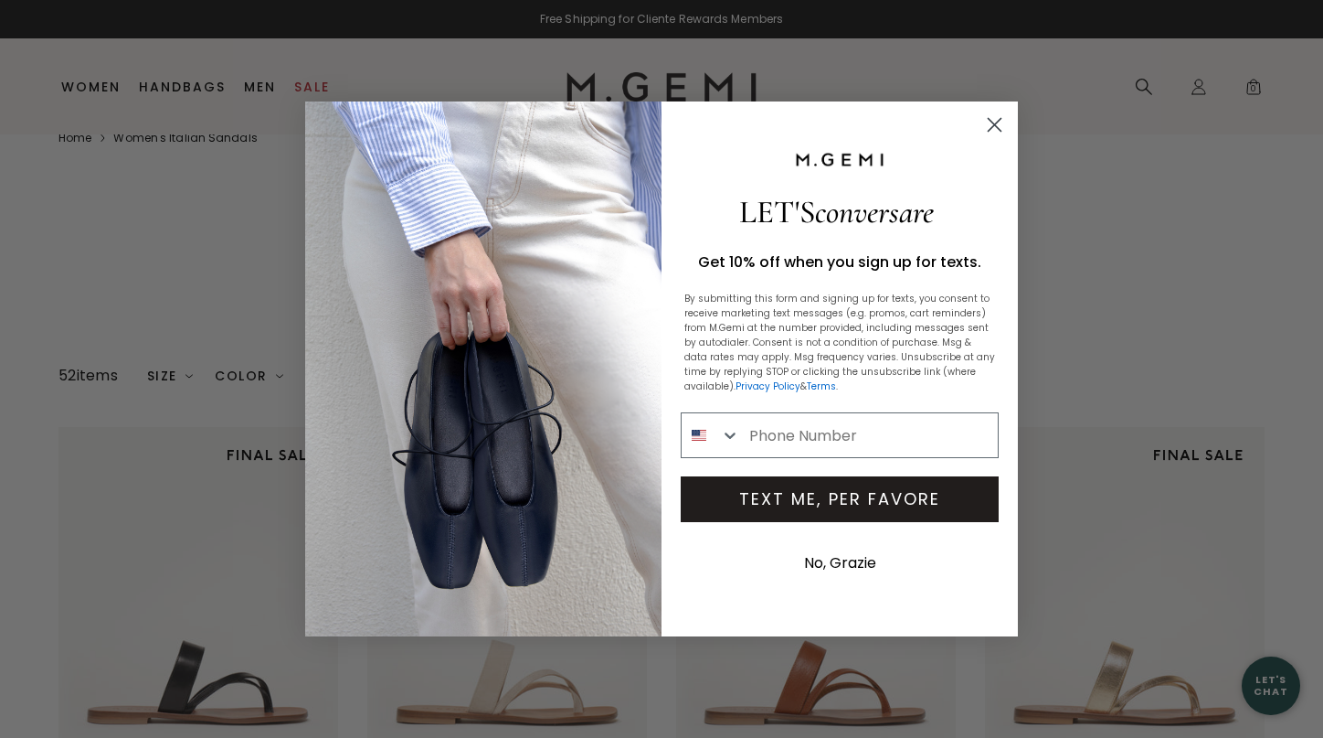 The height and width of the screenshot is (738, 1323). What do you see at coordinates (840, 261) in the screenshot?
I see `span: Get 10% off when you sign up for texts.` at bounding box center [840, 261].